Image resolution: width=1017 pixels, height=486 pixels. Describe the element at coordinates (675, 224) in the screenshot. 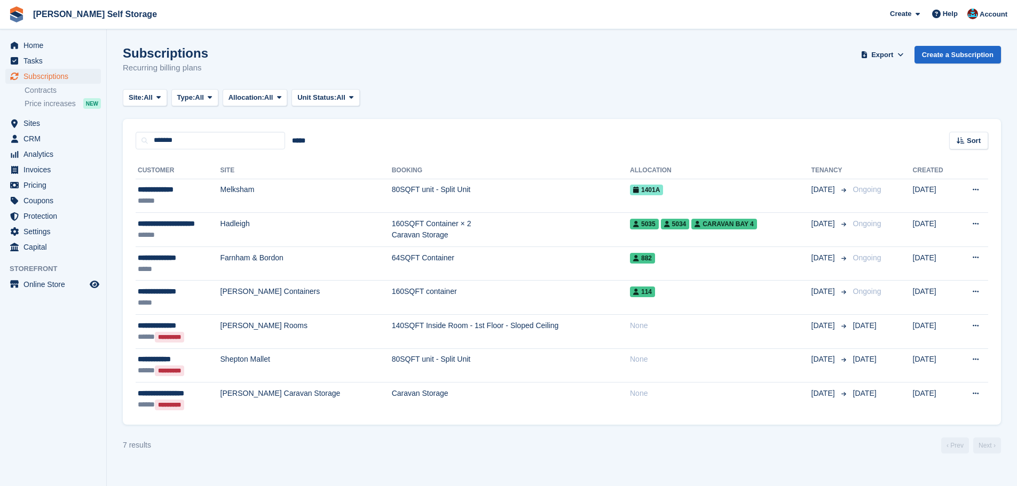

I see `span: 5034` at that location.